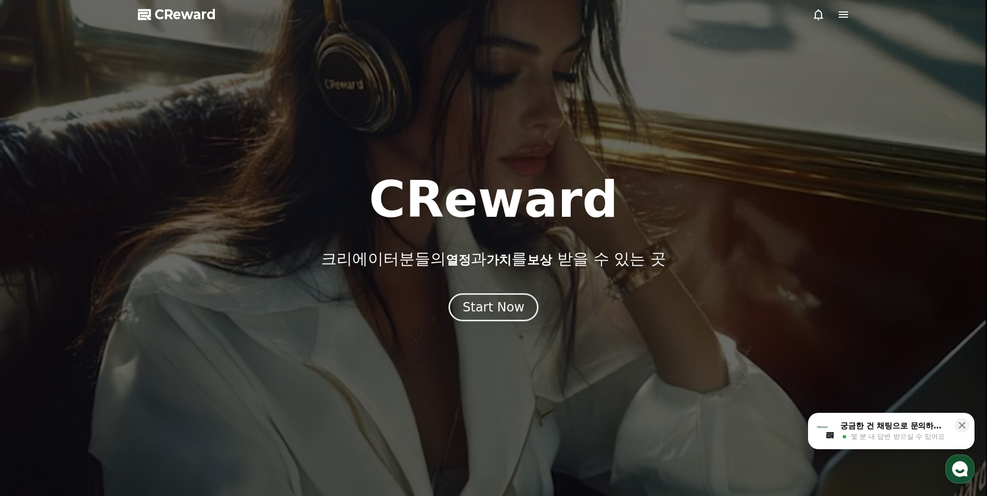  What do you see at coordinates (493, 200) in the screenshot?
I see `h1: CReward` at bounding box center [493, 200].